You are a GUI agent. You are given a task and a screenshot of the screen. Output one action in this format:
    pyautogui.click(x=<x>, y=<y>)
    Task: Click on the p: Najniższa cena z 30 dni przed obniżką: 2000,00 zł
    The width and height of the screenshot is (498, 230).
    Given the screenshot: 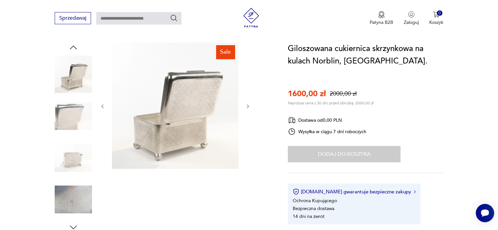 What is the action you would take?
    pyautogui.click(x=330, y=103)
    